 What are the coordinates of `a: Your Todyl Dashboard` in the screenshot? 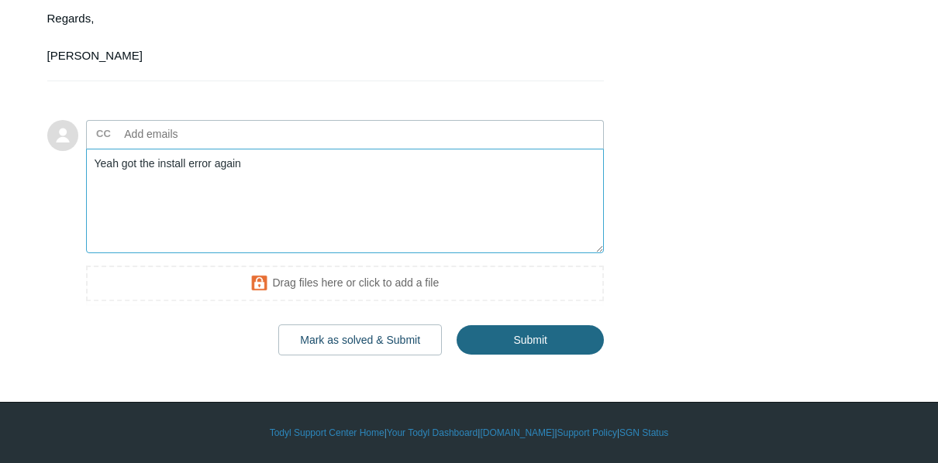 It's located at (432, 433).